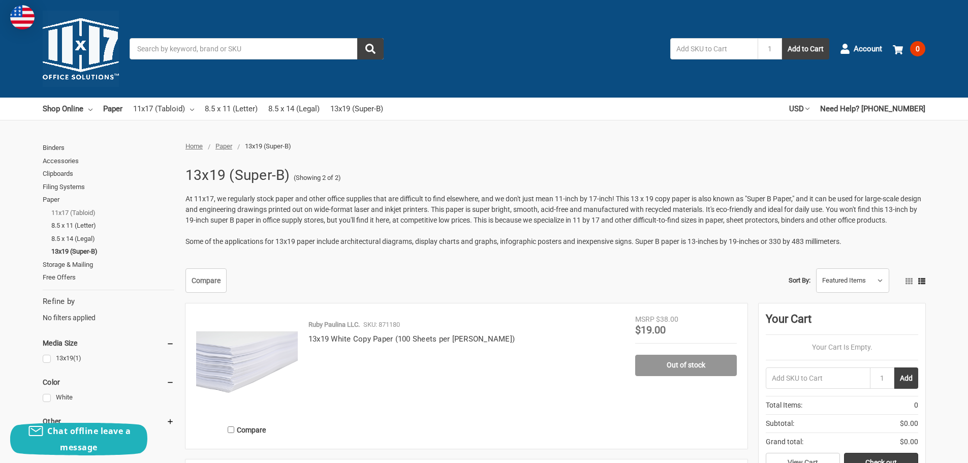  Describe the element at coordinates (257, 49) in the screenshot. I see `input: Search by keyword, brand or SKU` at that location.